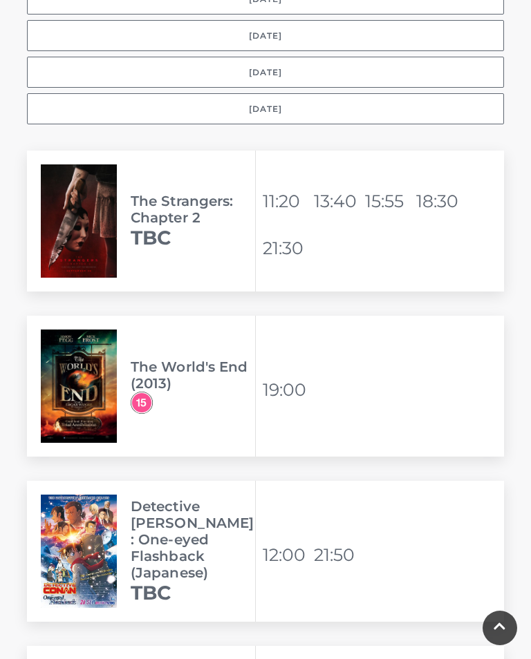 The width and height of the screenshot is (531, 659). What do you see at coordinates (287, 390) in the screenshot?
I see `li: 19:00` at bounding box center [287, 390].